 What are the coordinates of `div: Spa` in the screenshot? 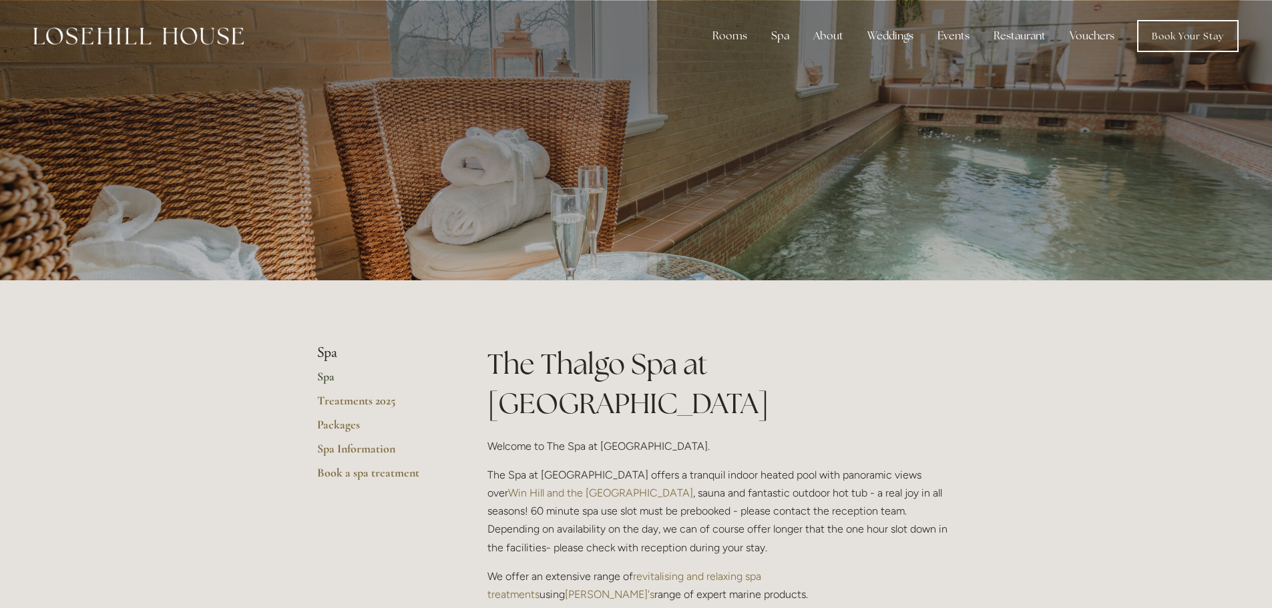 It's located at (780, 36).